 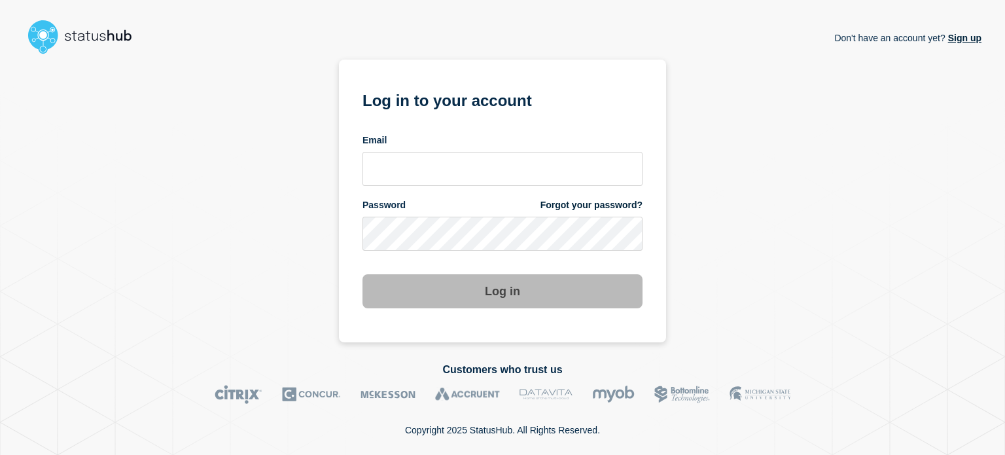 I want to click on input: password input, so click(x=502, y=234).